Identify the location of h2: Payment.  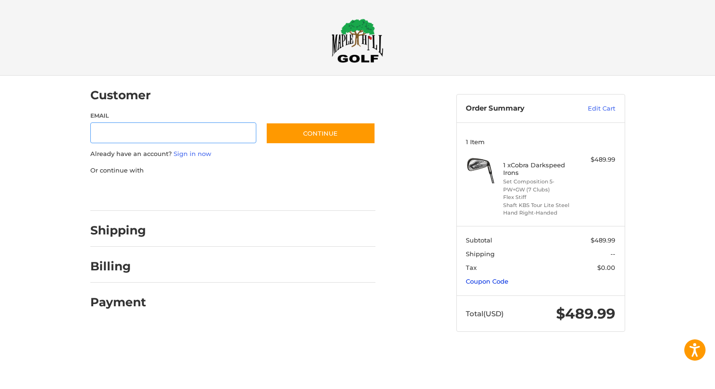
(118, 302).